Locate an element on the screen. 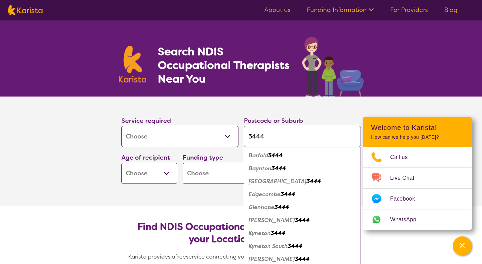  a: About us is located at coordinates (278, 10).